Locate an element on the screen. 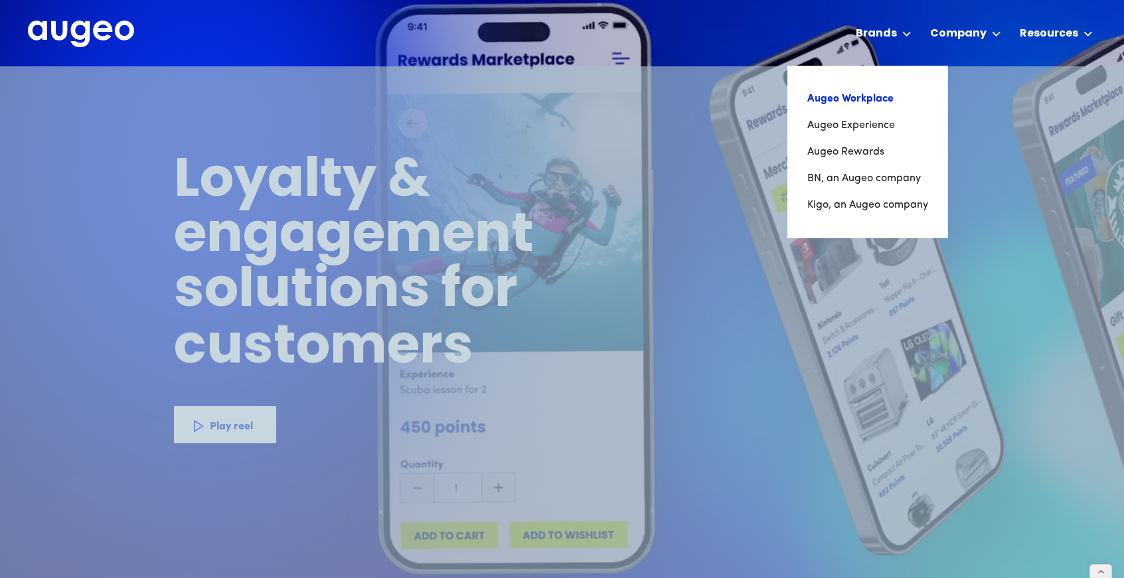  div: Resources is located at coordinates (1049, 34).